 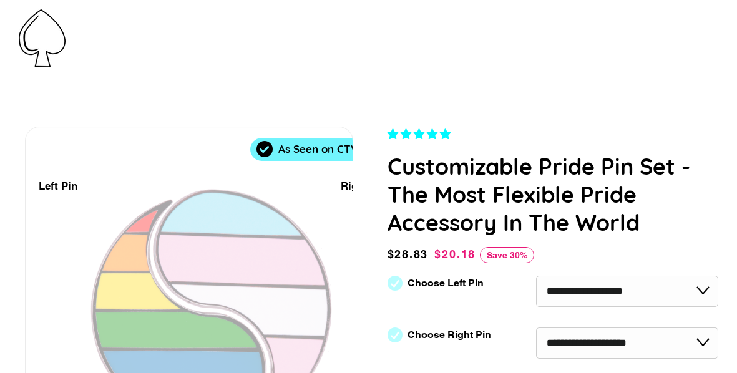 I want to click on span: 4.83 stars, so click(x=421, y=134).